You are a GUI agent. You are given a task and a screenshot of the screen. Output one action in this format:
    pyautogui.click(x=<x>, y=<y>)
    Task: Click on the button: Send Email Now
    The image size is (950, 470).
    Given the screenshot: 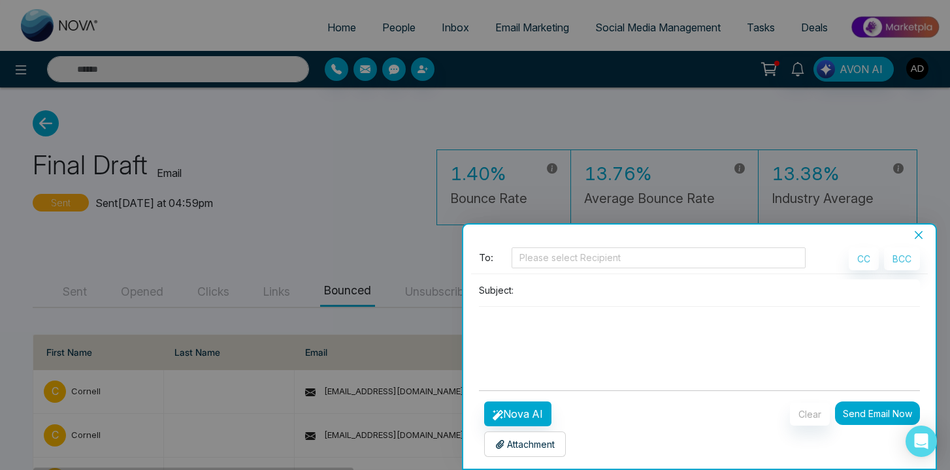 What is the action you would take?
    pyautogui.click(x=877, y=413)
    